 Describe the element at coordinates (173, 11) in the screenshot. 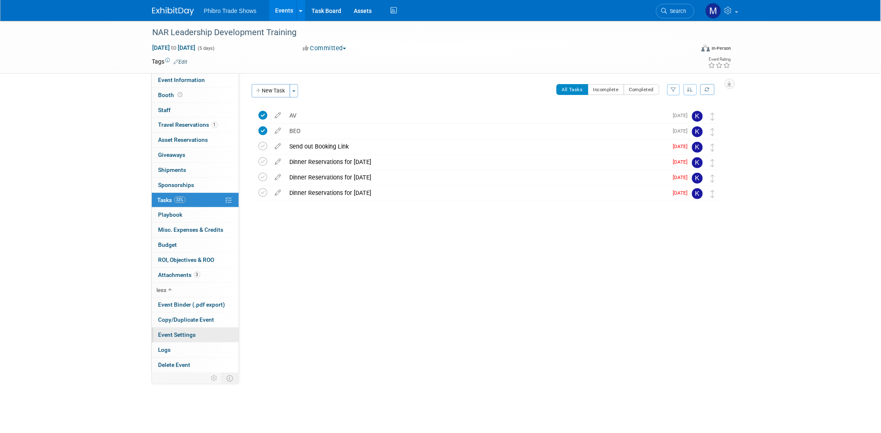

I see `img: ExhibitDay` at that location.